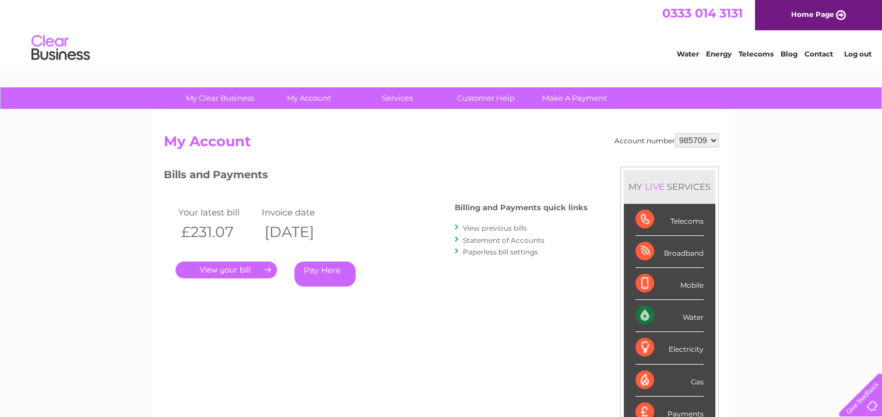 The width and height of the screenshot is (882, 417). I want to click on div: Account number, so click(666, 140).